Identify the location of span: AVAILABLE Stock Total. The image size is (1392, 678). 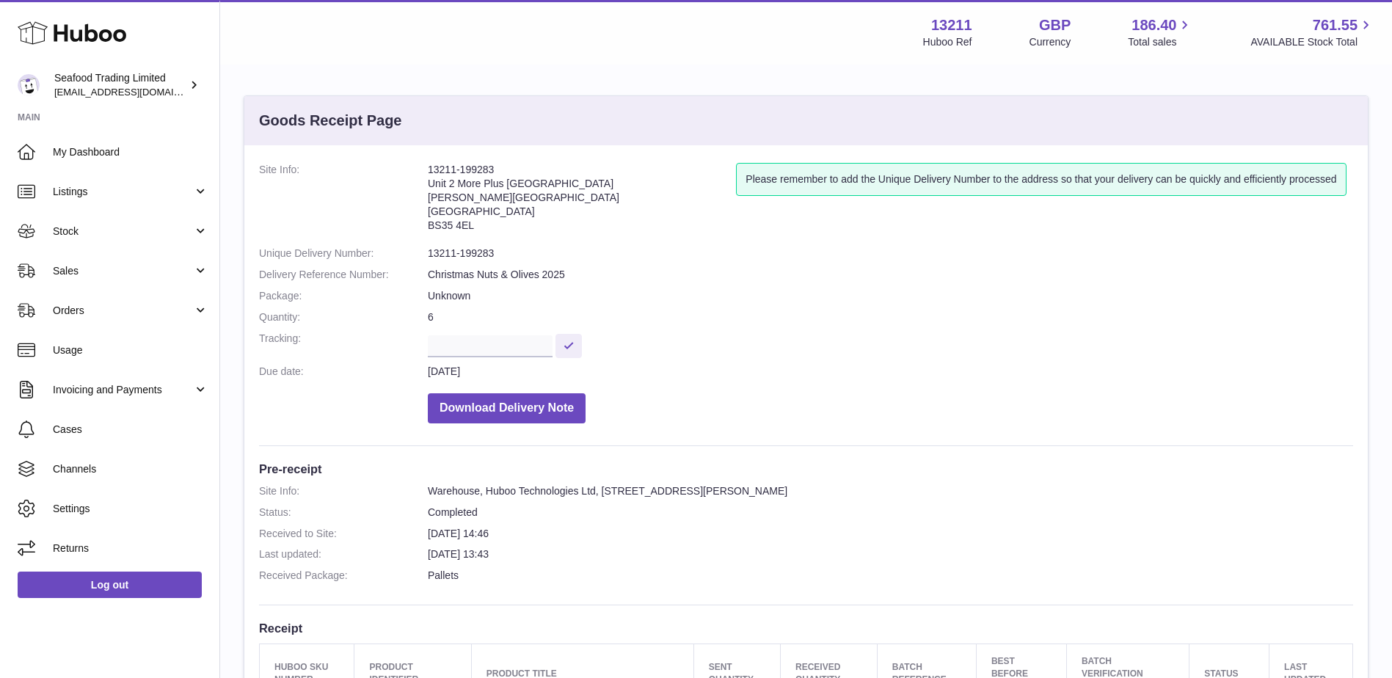
(1312, 42).